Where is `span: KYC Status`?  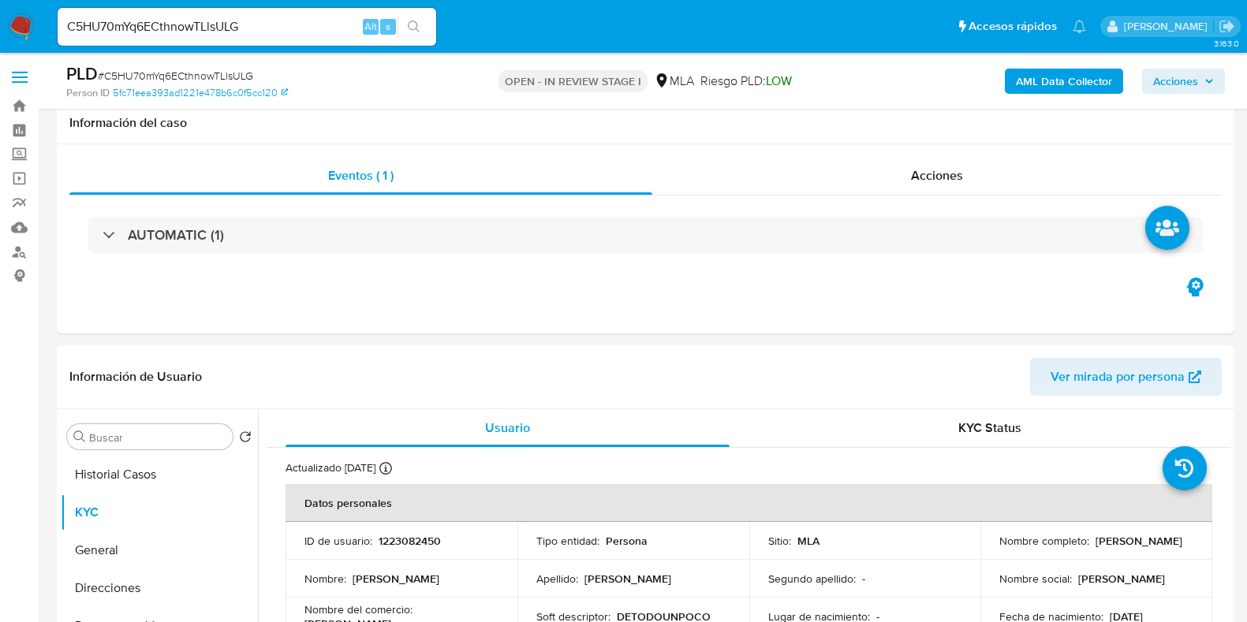 span: KYC Status is located at coordinates (990, 428).